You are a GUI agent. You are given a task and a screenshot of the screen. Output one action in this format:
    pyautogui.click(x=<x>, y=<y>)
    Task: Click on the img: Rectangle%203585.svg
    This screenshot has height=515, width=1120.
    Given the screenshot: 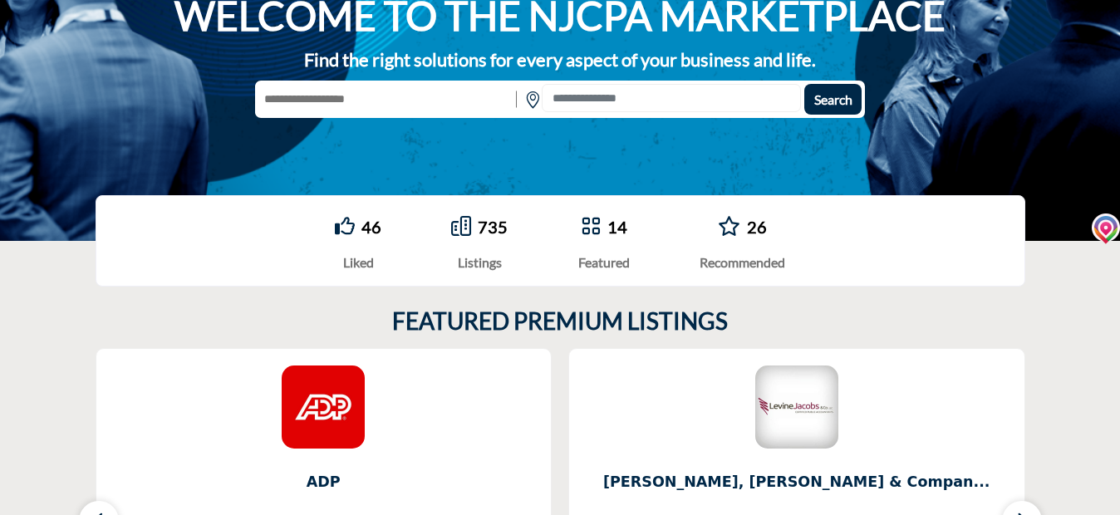 What is the action you would take?
    pyautogui.click(x=516, y=99)
    